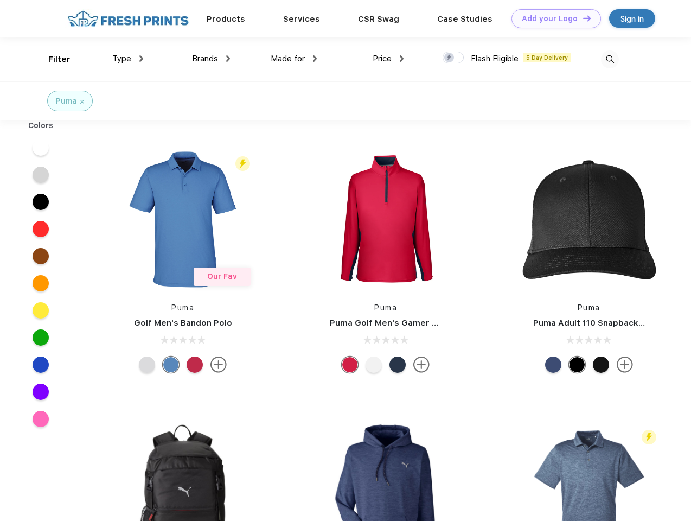 The height and width of the screenshot is (521, 691). I want to click on span: Brands, so click(205, 59).